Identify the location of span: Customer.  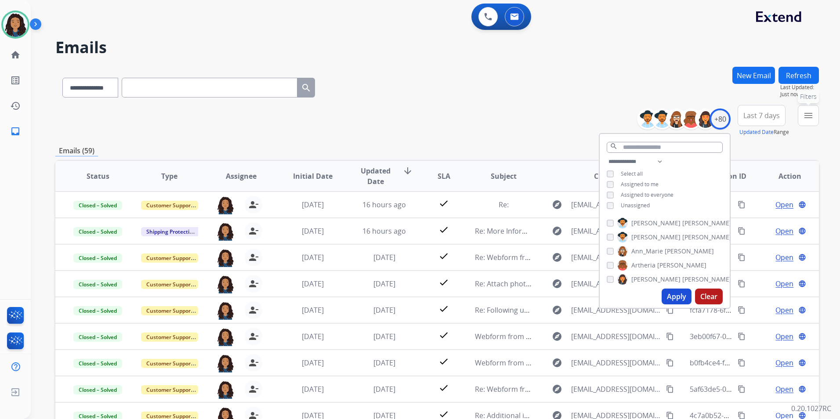
(611, 176).